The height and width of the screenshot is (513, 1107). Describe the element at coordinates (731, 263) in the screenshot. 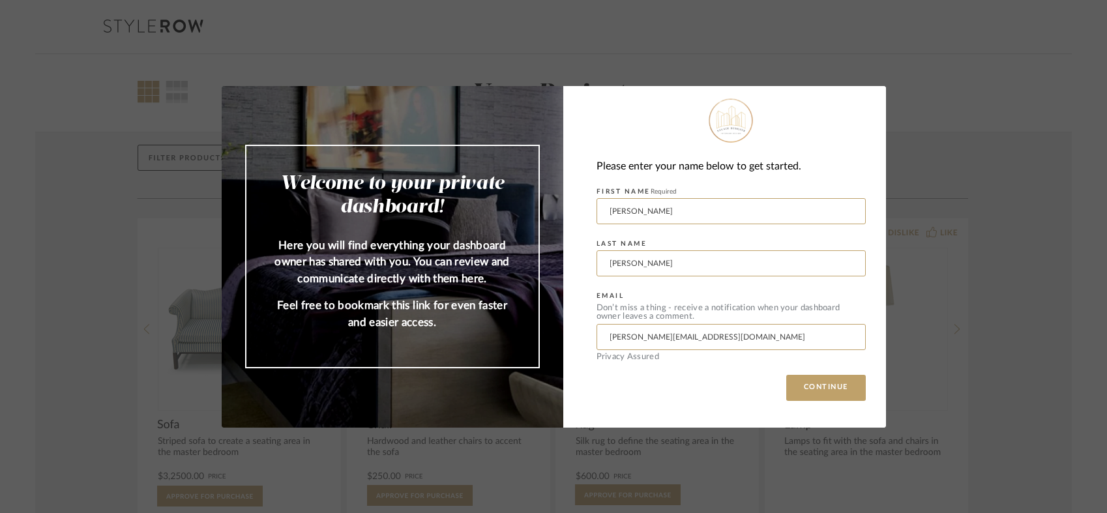

I see `input: Enter Last Name` at that location.